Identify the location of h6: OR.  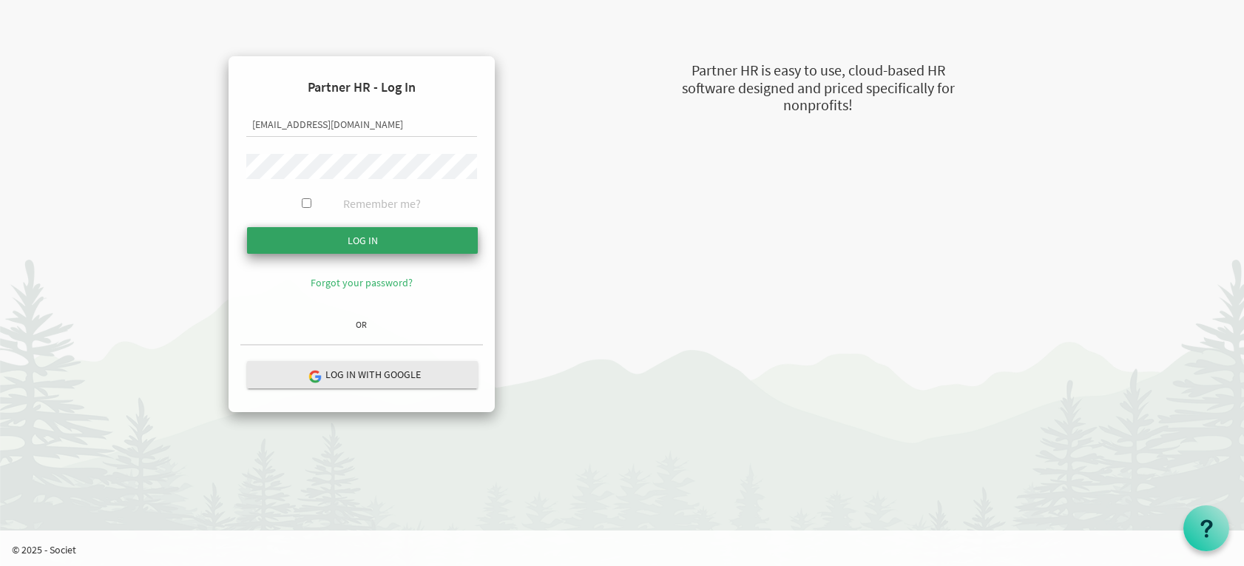
(362, 324).